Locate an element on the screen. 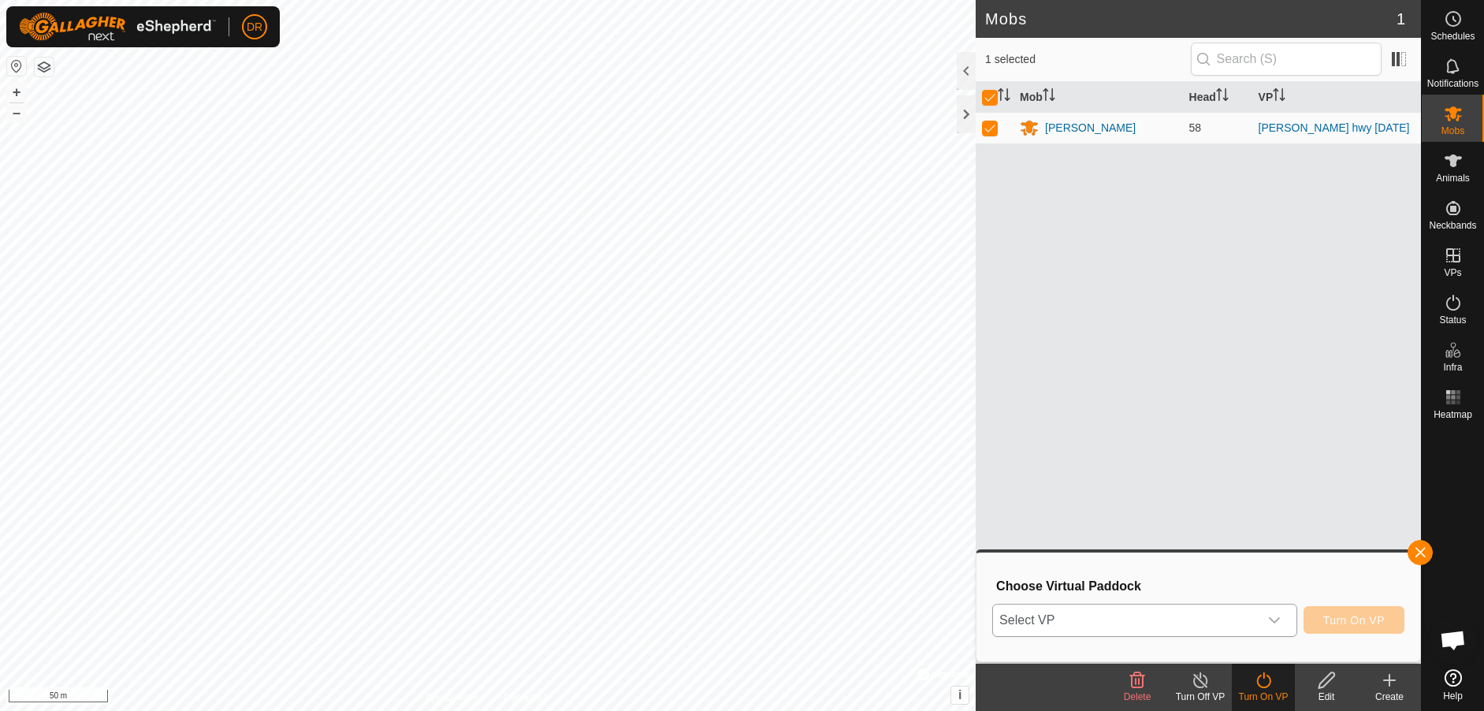 This screenshot has height=711, width=1484. th: VP is located at coordinates (1337, 97).